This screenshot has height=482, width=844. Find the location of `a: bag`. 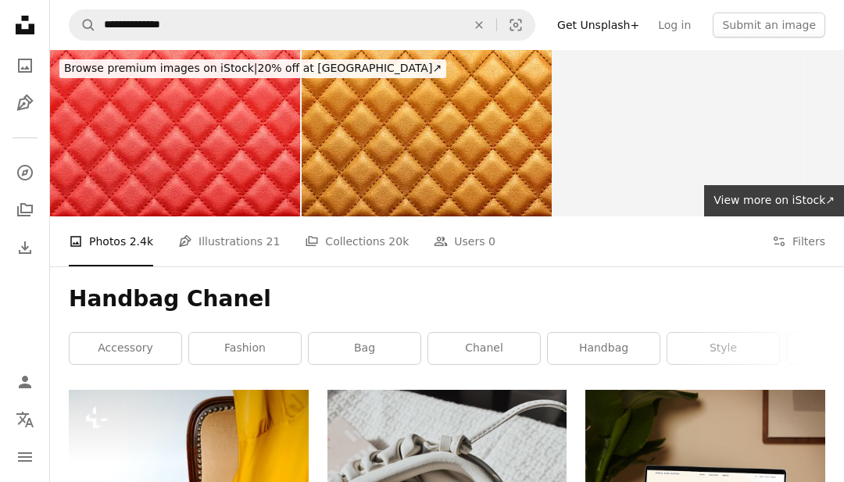

a: bag is located at coordinates (364, 349).